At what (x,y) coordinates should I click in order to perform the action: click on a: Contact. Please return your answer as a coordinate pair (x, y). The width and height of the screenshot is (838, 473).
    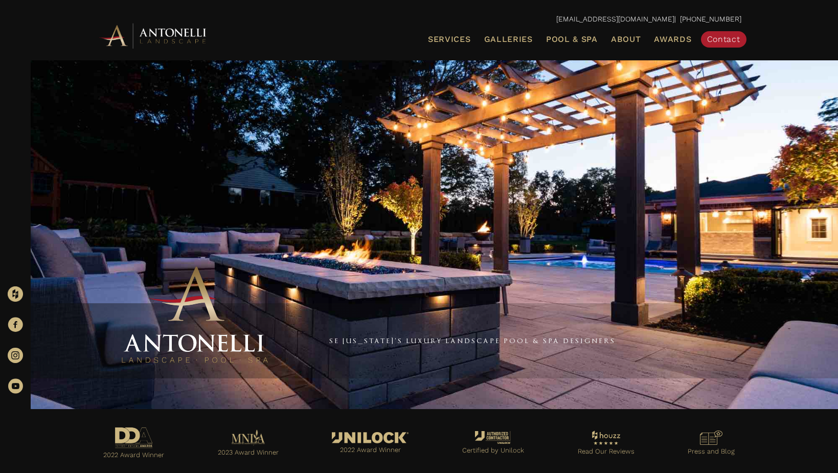
    Looking at the image, I should click on (724, 39).